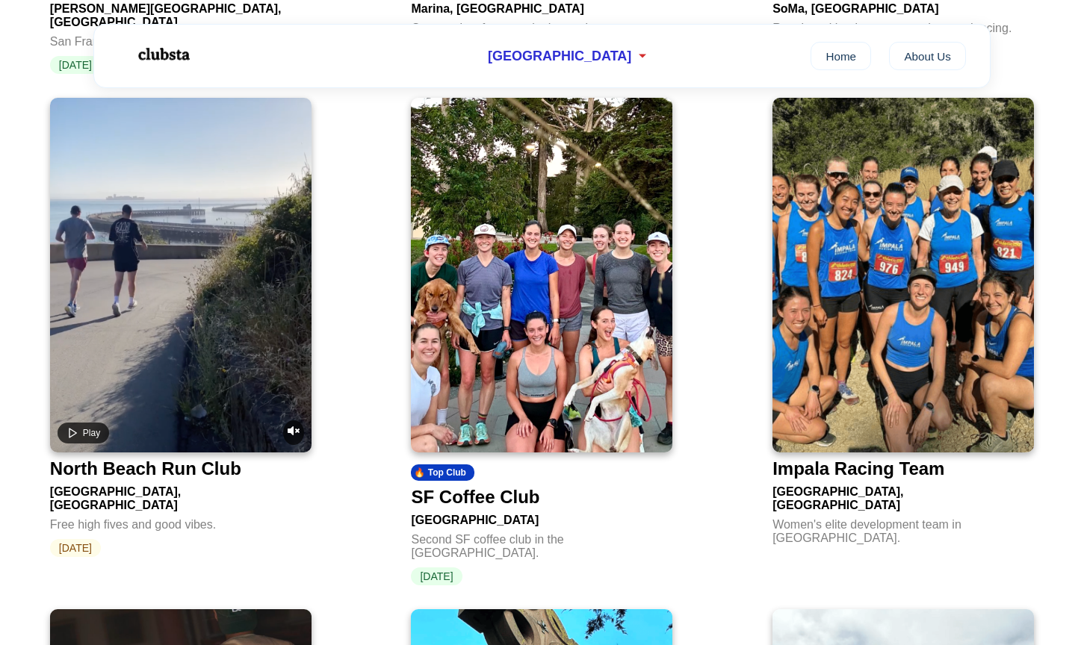 This screenshot has height=645, width=1084. Describe the element at coordinates (442, 473) in the screenshot. I see `div: 🔥 Top Club` at that location.